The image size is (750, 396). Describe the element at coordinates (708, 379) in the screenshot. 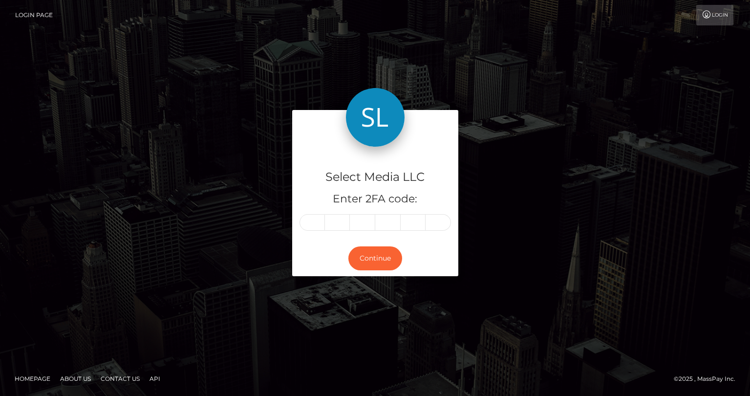

I see `div: © 2025 , MassPay Inc.` at that location.